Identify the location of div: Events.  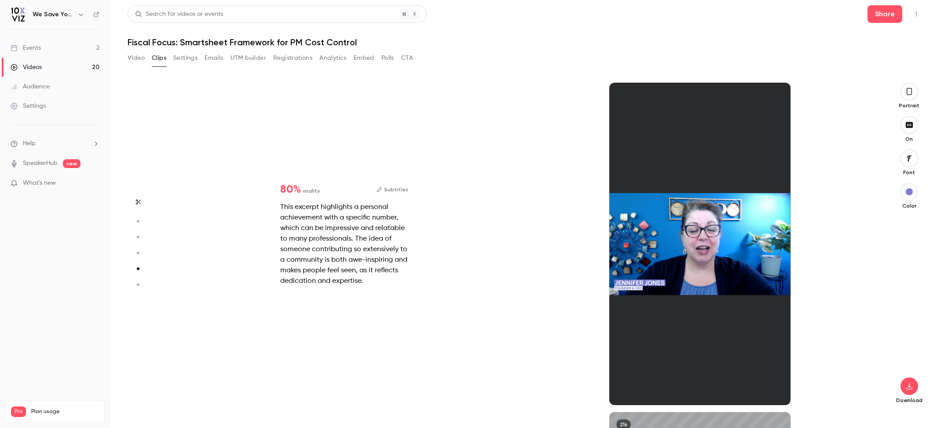
(26, 48).